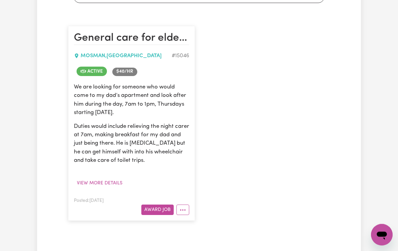 The height and width of the screenshot is (251, 398). I want to click on button: More options, so click(183, 210).